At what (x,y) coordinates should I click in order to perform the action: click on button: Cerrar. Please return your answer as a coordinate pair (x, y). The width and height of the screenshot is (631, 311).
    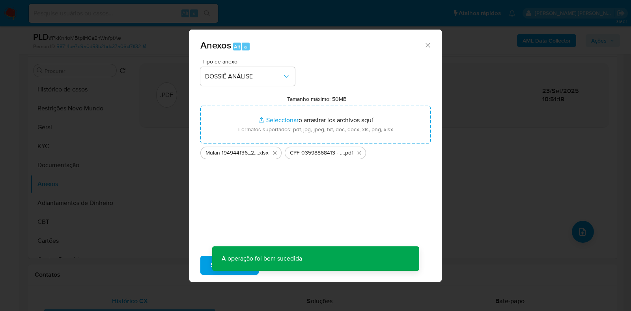
    Looking at the image, I should click on (428, 45).